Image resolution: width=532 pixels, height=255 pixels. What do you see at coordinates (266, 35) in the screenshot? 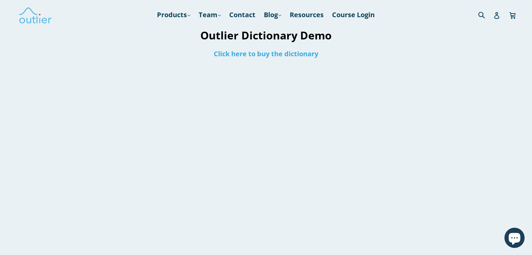
I see `h1: Outlier Dictionary Demo` at bounding box center [266, 35].